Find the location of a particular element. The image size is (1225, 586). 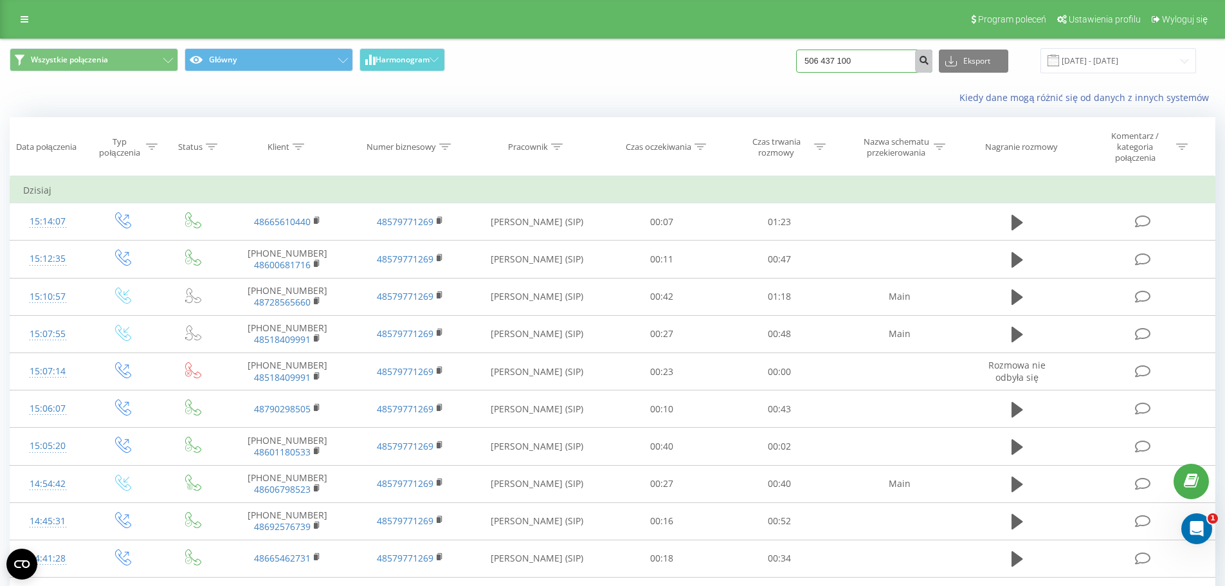

td: 00:11 is located at coordinates (661, 259).